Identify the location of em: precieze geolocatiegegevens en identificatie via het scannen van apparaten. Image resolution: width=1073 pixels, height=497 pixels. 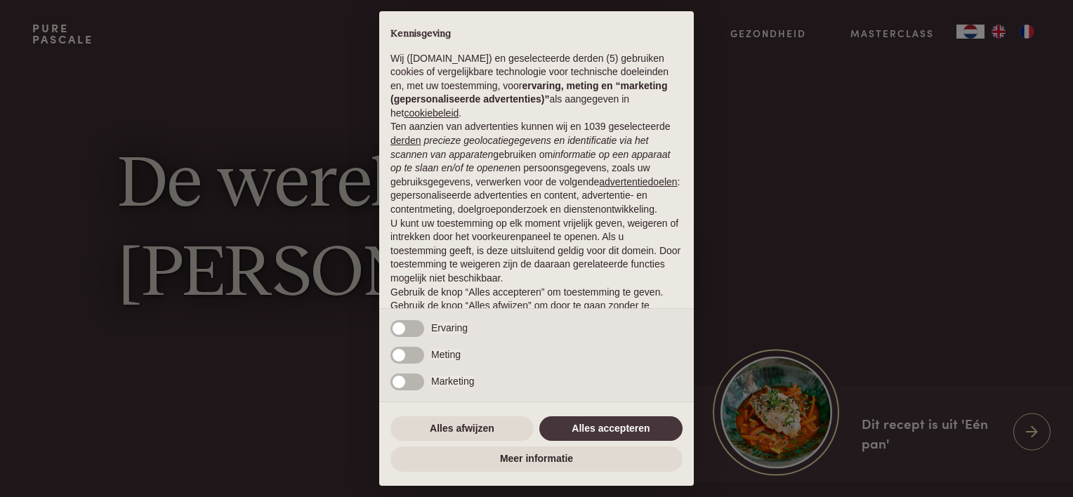
(519, 148).